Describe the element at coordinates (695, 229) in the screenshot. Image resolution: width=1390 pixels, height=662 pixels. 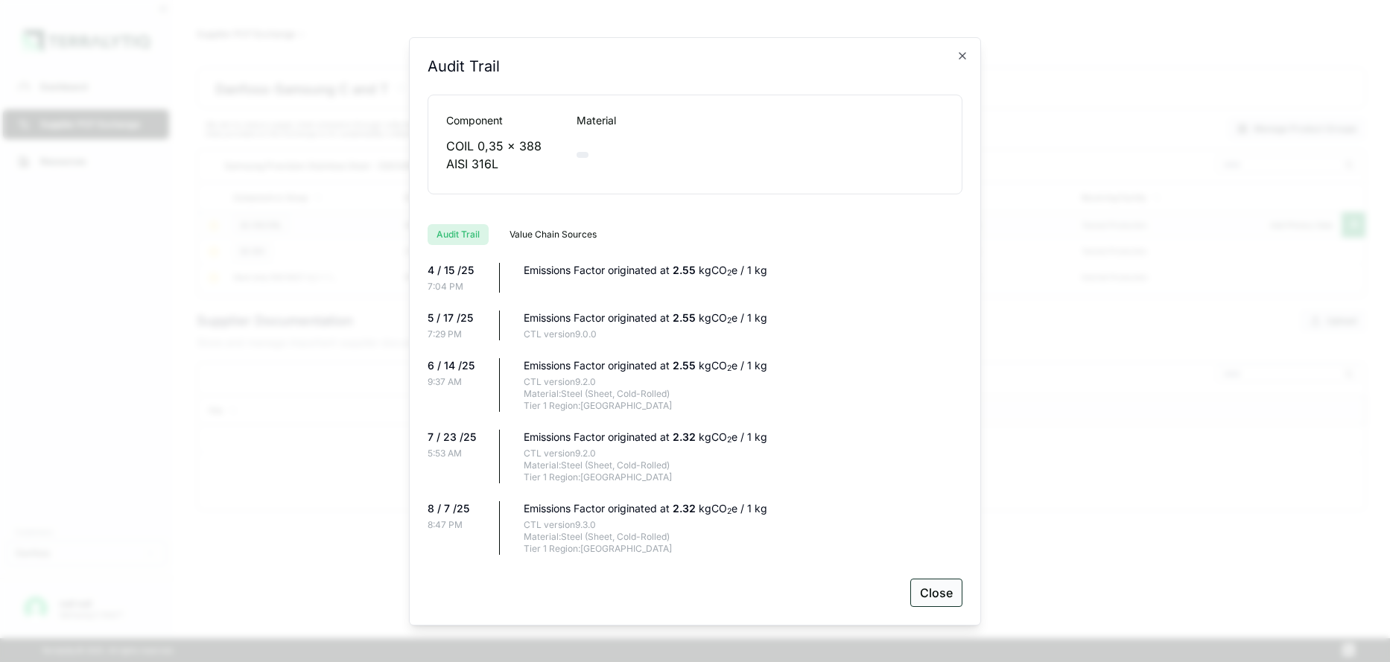
I see `div: RFI tabs` at that location.